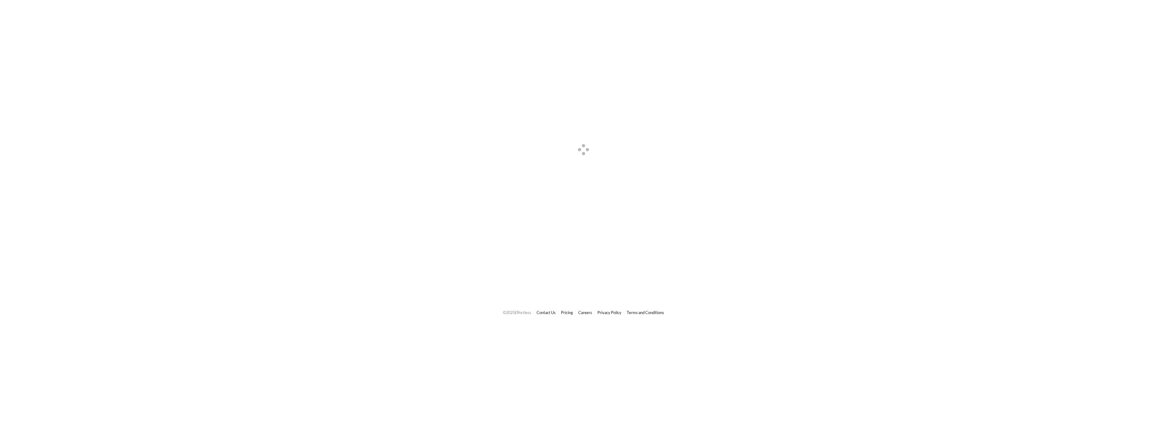 The image size is (1167, 430). Describe the element at coordinates (585, 312) in the screenshot. I see `a: Careers` at that location.